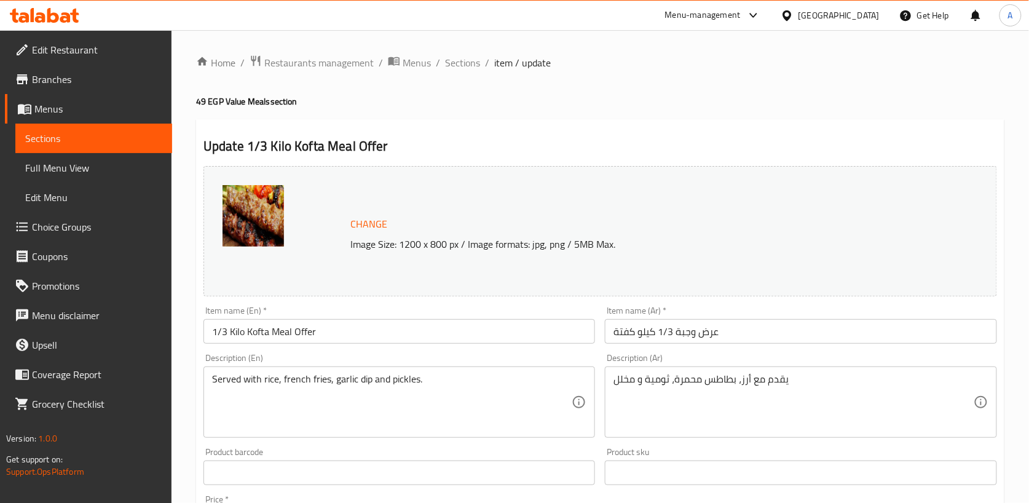 This screenshot has width=1029, height=503. I want to click on span: Edit Restaurant, so click(97, 50).